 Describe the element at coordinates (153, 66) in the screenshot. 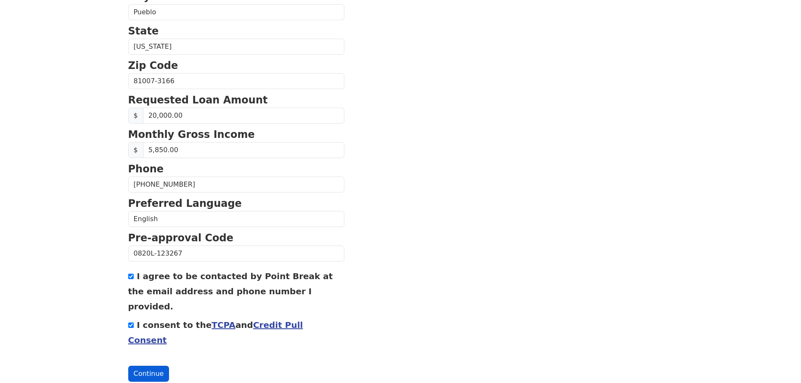

I see `strong: Zip Code` at that location.